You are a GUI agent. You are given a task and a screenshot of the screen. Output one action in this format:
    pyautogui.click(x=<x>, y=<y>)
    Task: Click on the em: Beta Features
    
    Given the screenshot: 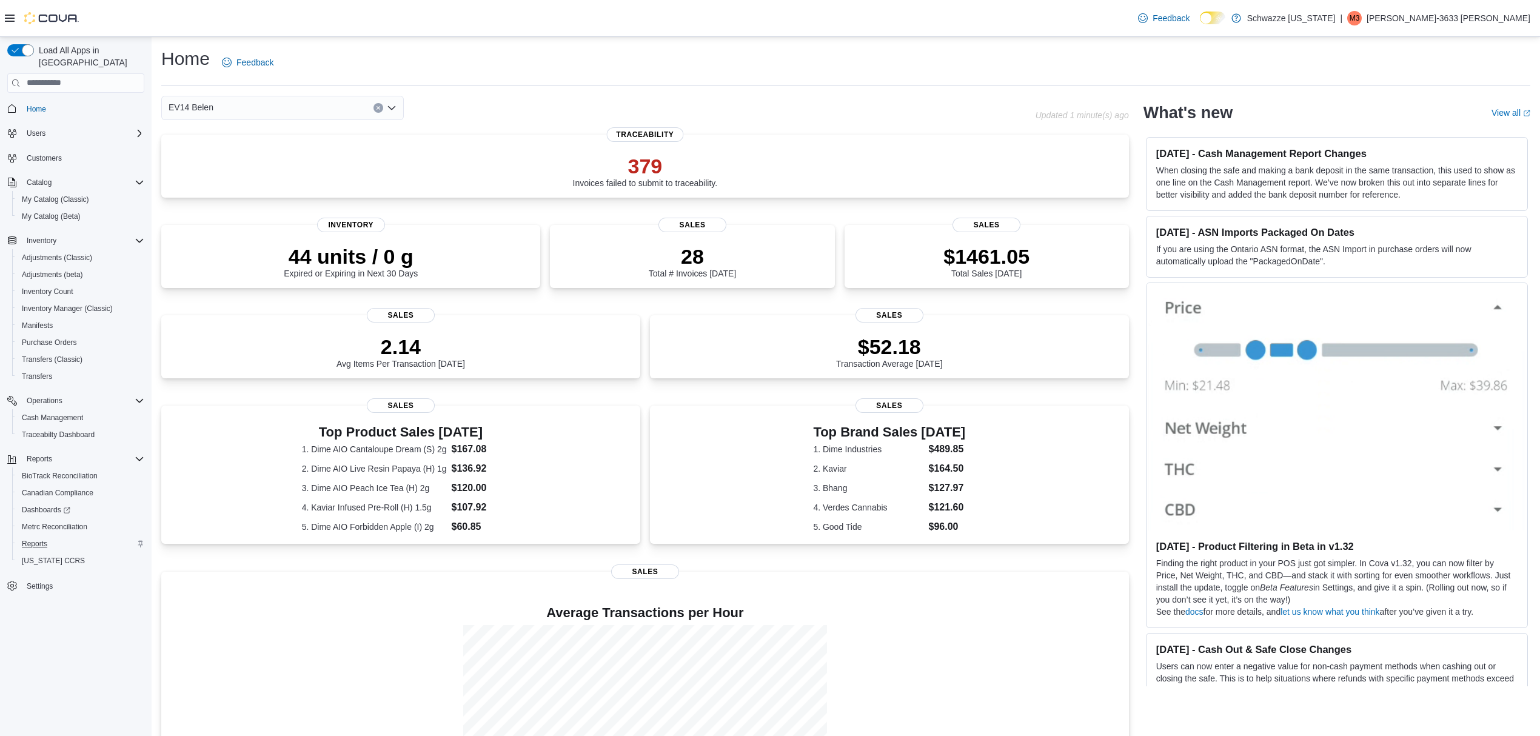 What is the action you would take?
    pyautogui.click(x=1287, y=588)
    